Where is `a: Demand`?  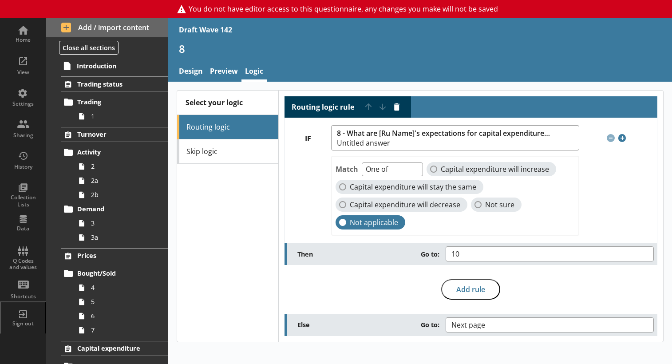
a: Demand is located at coordinates (114, 209).